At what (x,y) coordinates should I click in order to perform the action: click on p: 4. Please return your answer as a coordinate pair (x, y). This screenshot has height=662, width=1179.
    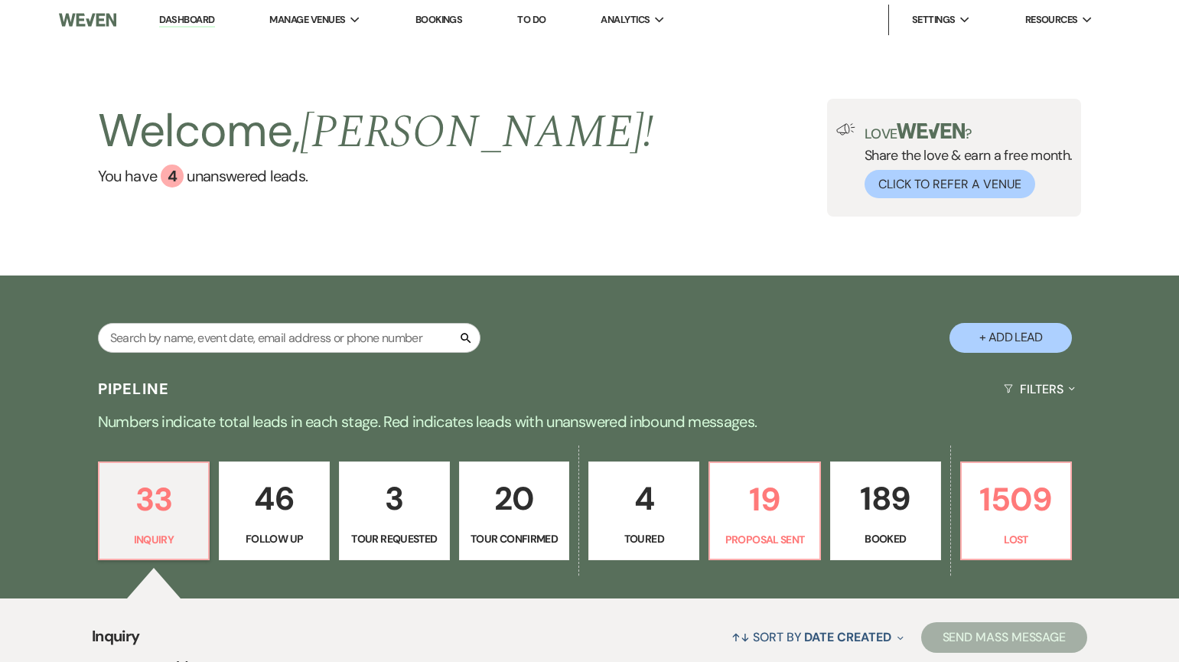
    Looking at the image, I should click on (643, 498).